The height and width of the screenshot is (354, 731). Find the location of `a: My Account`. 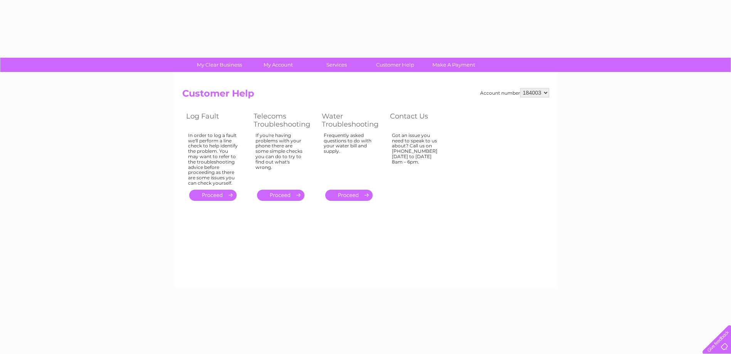

a: My Account is located at coordinates (278, 65).